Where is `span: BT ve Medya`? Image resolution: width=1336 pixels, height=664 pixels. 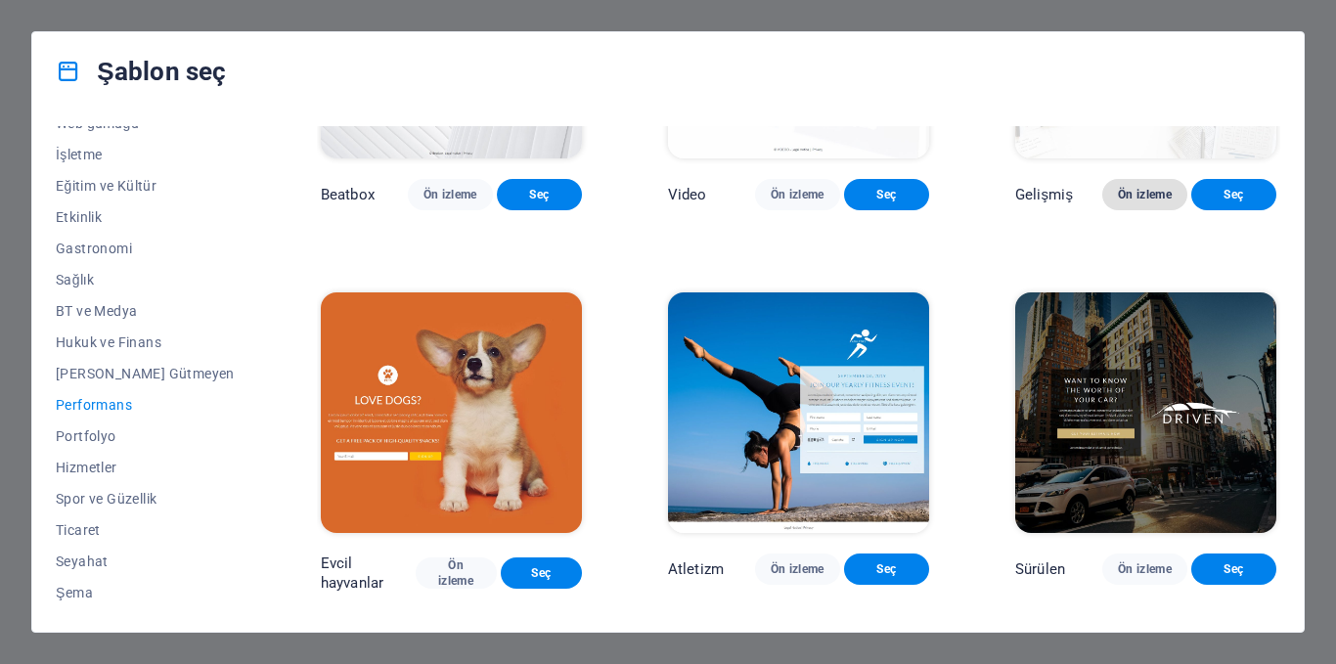 span: BT ve Medya is located at coordinates (145, 311).